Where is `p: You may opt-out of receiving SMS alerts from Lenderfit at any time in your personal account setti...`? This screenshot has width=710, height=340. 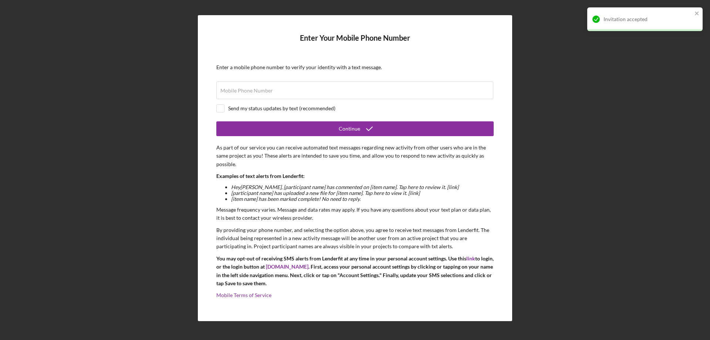 p: You may opt-out of receiving SMS alerts from Lenderfit at any time in your personal account setti... is located at coordinates (355, 271).